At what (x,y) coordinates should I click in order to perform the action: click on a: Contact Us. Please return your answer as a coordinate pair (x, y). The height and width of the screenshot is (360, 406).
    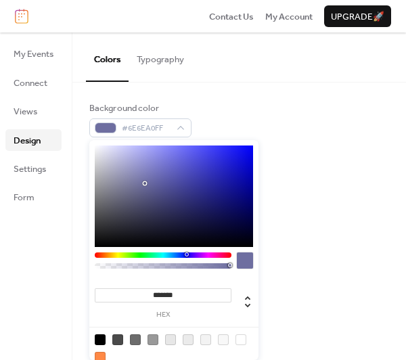
    Looking at the image, I should click on (232, 16).